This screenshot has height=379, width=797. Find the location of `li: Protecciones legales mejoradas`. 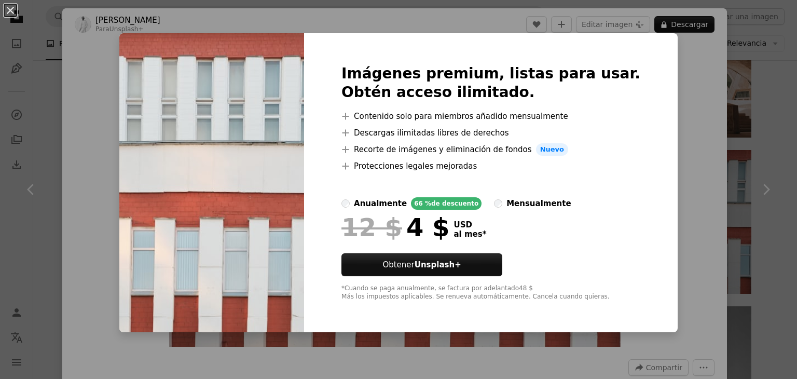

li: Protecciones legales mejoradas is located at coordinates (491, 166).